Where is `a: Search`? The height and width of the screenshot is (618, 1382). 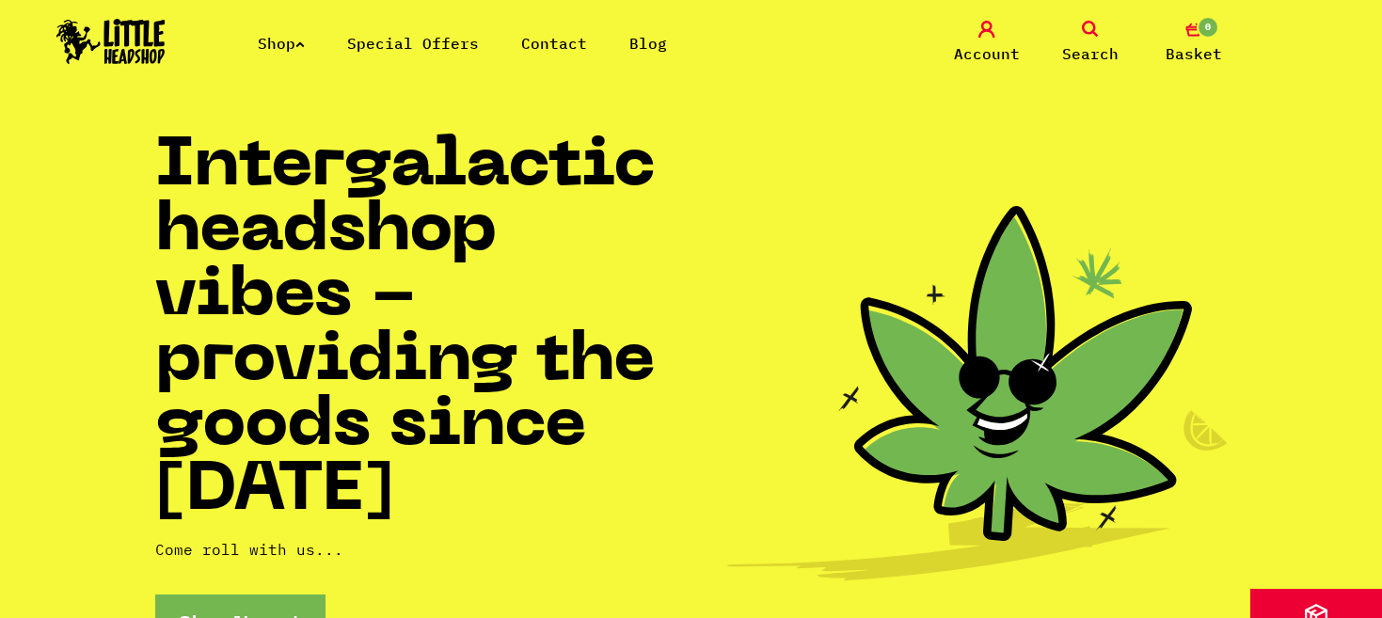 a: Search is located at coordinates (1091, 42).